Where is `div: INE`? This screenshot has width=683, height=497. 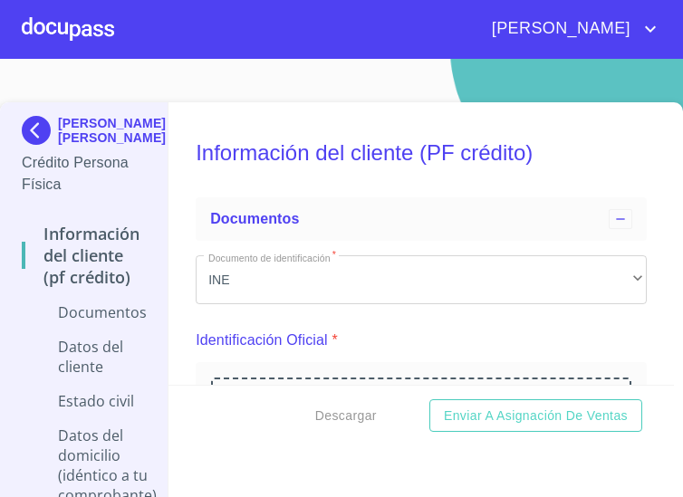
div: INE is located at coordinates (421, 280).